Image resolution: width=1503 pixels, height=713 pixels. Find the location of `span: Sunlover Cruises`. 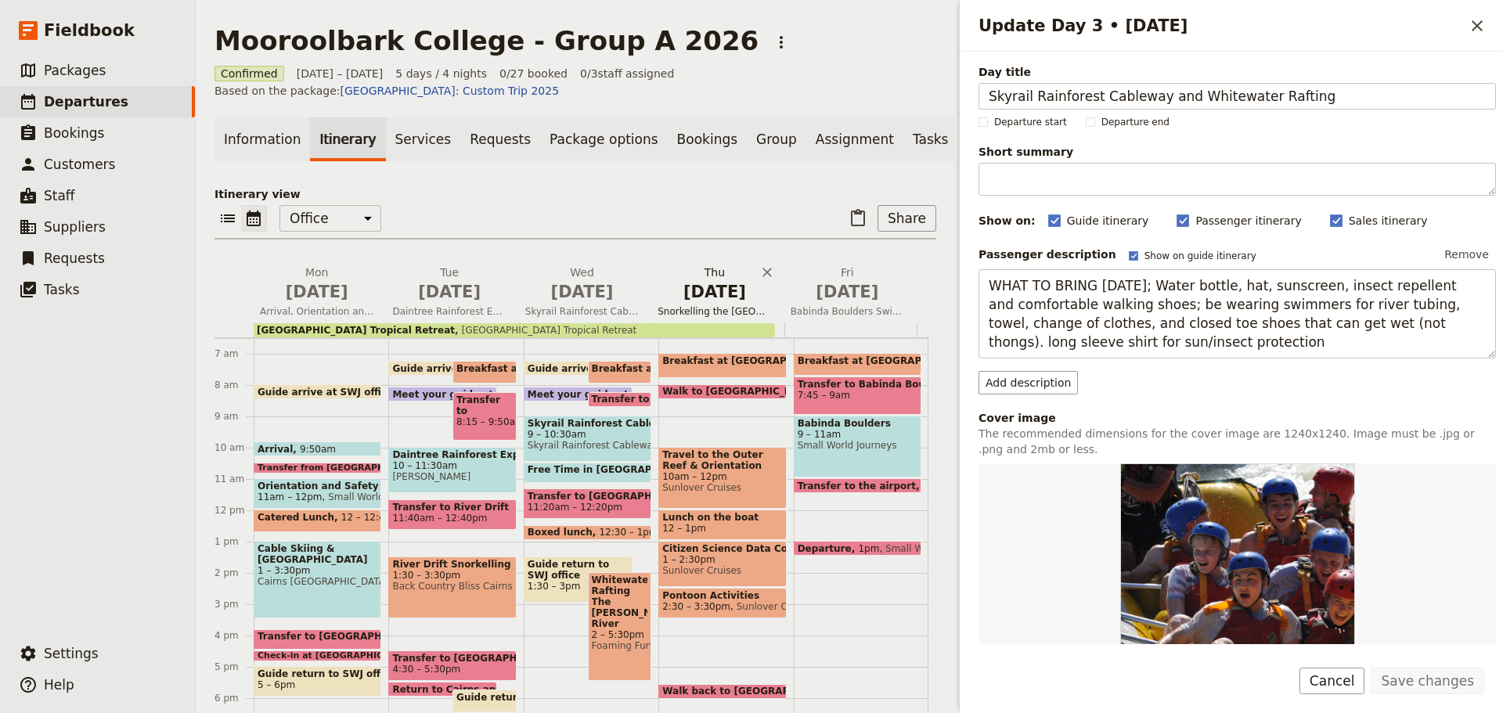

span: Sunlover Cruises is located at coordinates (722, 488).